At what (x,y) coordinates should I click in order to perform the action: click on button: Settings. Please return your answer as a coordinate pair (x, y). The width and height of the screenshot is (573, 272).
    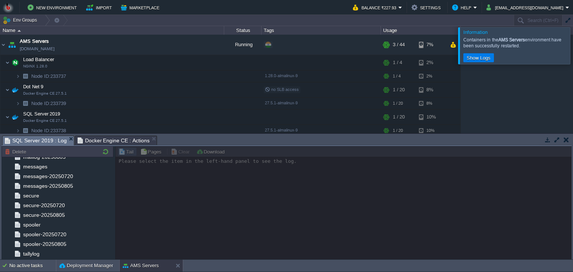
    Looking at the image, I should click on (427, 7).